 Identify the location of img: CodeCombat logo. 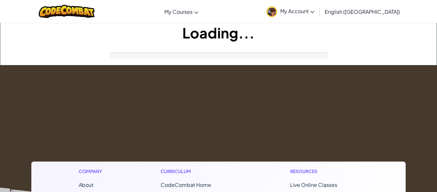
(67, 11).